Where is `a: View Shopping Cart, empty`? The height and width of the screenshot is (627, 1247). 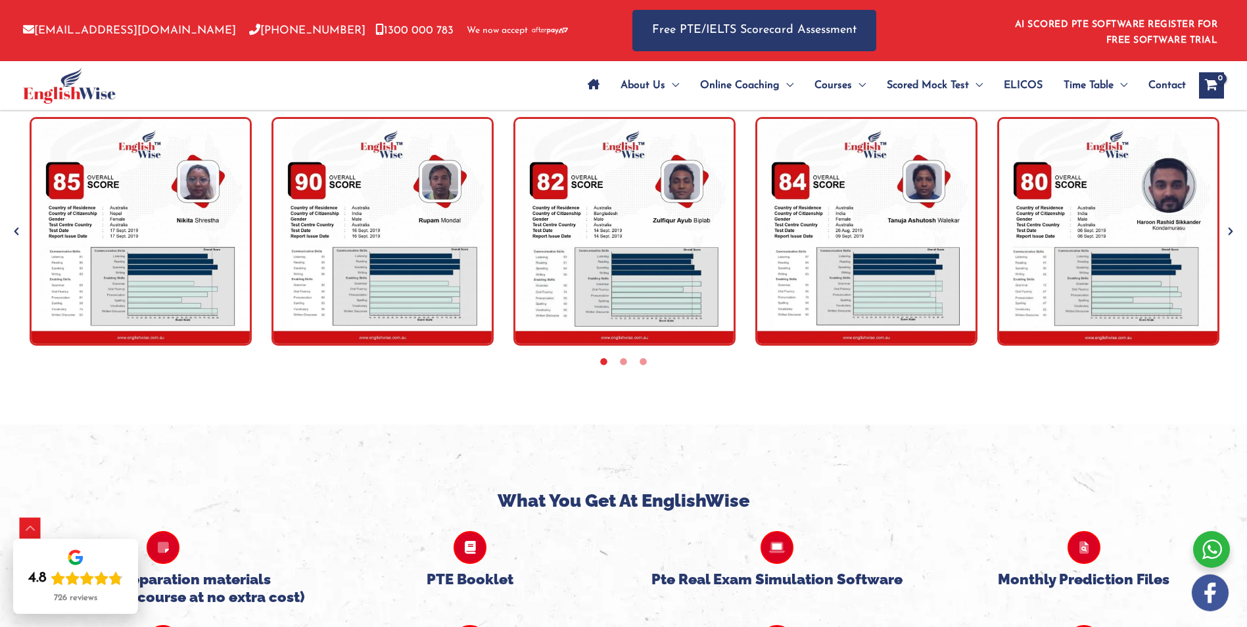 a: View Shopping Cart, empty is located at coordinates (1211, 85).